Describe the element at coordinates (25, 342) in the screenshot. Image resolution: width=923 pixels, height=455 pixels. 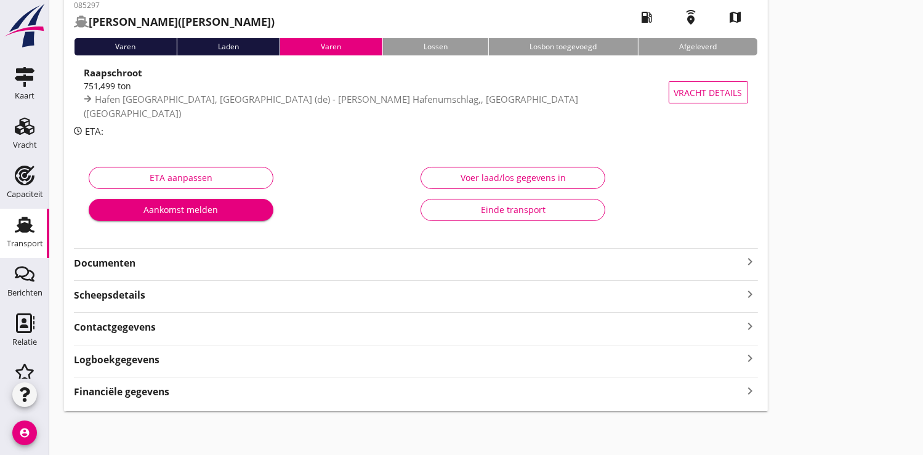
I see `div: Relatie` at that location.